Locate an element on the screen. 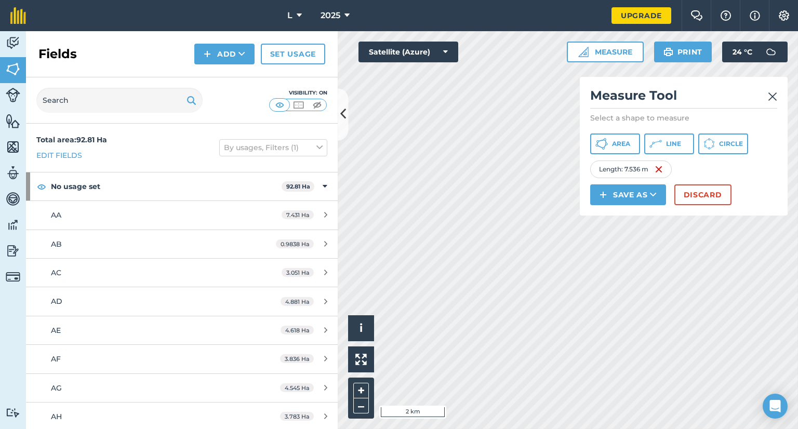 The height and width of the screenshot is (429, 798). a: AB0.9838 Ha is located at coordinates (182, 244).